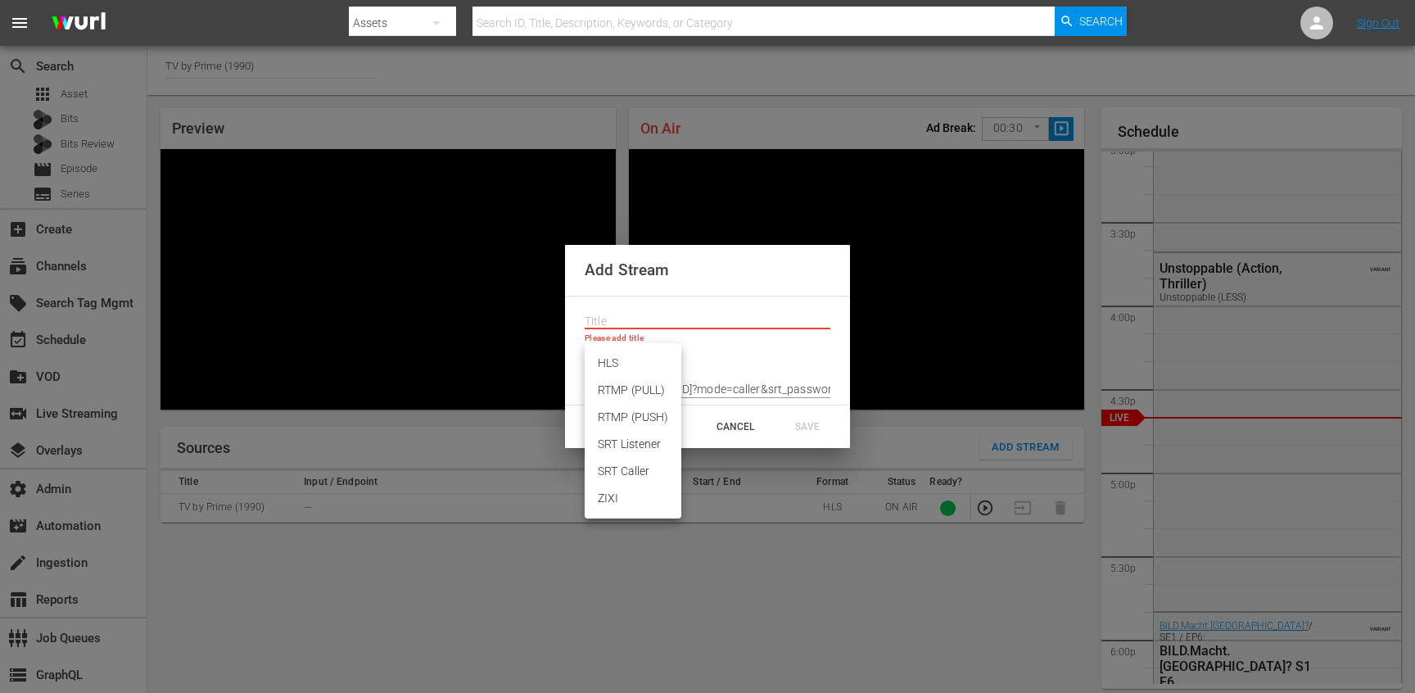 The height and width of the screenshot is (693, 1415). Describe the element at coordinates (633, 390) in the screenshot. I see `li: RTMP (PULL)` at that location.